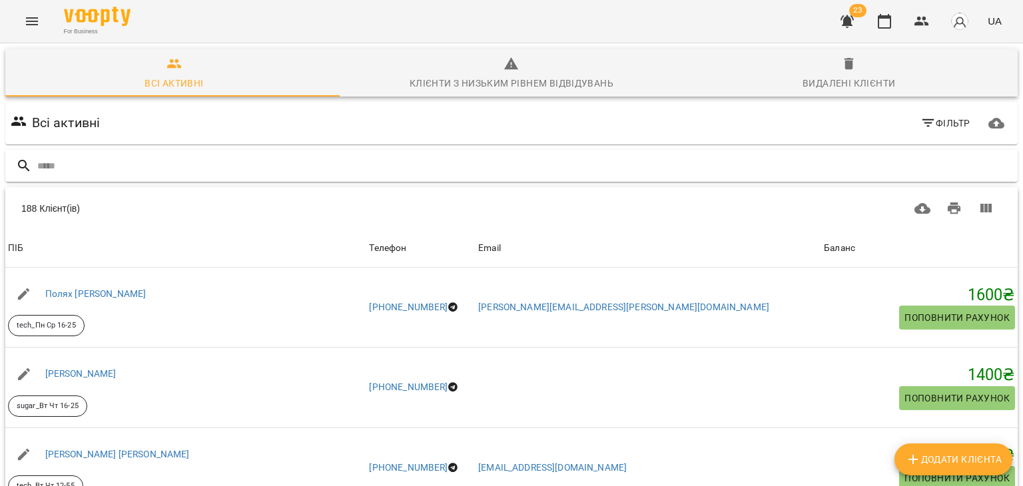 The width and height of the screenshot is (1023, 486). I want to click on button: Menu, so click(32, 21).